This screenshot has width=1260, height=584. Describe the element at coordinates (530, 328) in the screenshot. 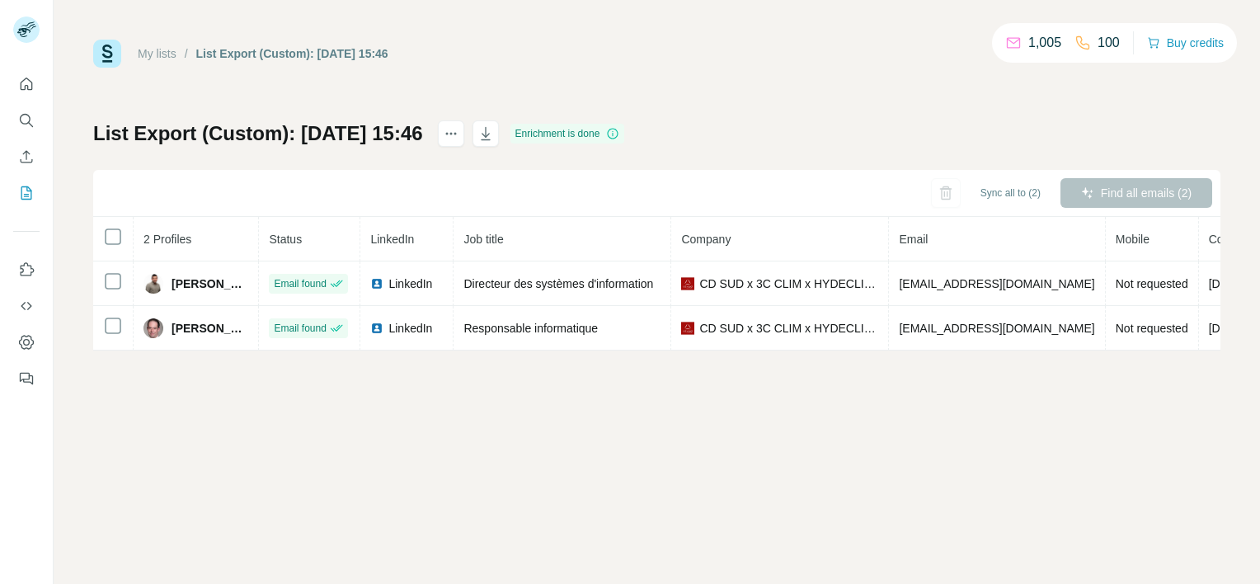

I see `span: Responsable informatique` at that location.